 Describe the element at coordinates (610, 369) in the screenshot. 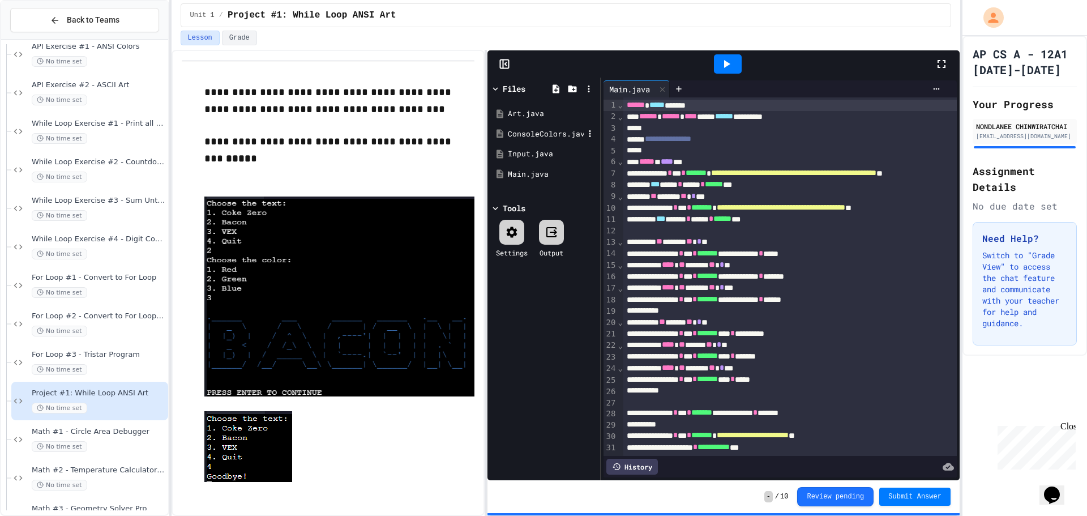

I see `div: 24` at that location.